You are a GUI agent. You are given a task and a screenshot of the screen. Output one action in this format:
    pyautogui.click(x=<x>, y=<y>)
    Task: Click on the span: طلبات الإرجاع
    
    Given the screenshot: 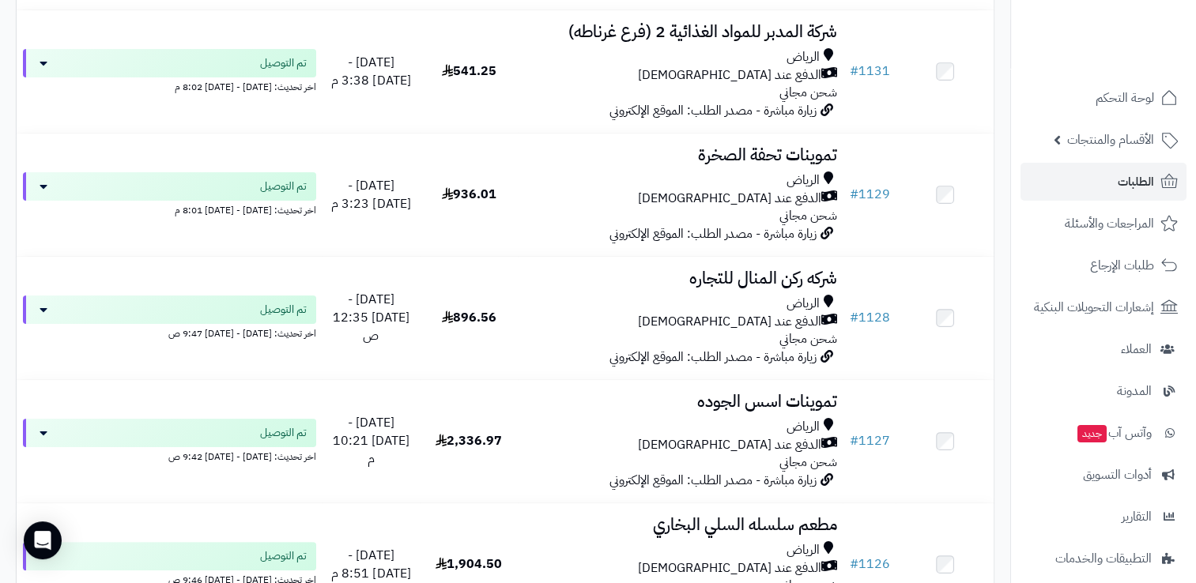 What is the action you would take?
    pyautogui.click(x=1122, y=266)
    